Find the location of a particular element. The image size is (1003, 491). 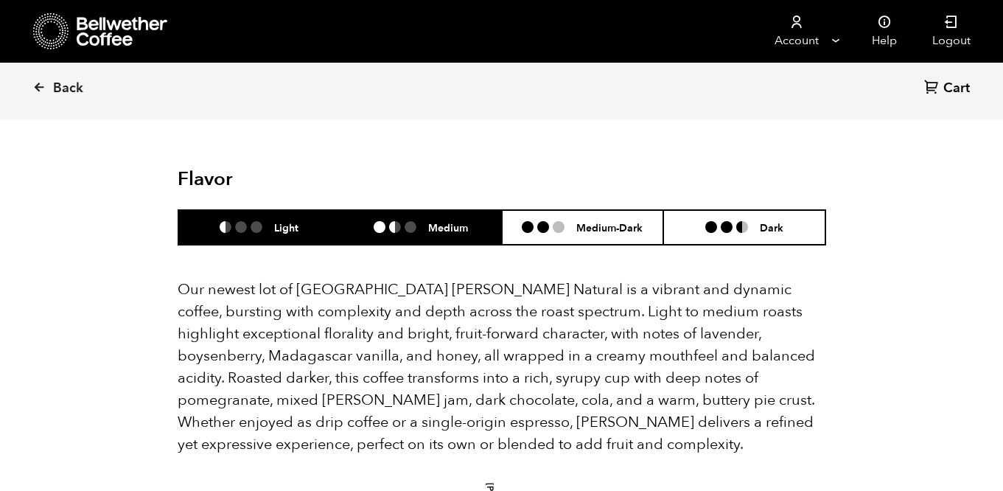

h6: Medium is located at coordinates (448, 227).